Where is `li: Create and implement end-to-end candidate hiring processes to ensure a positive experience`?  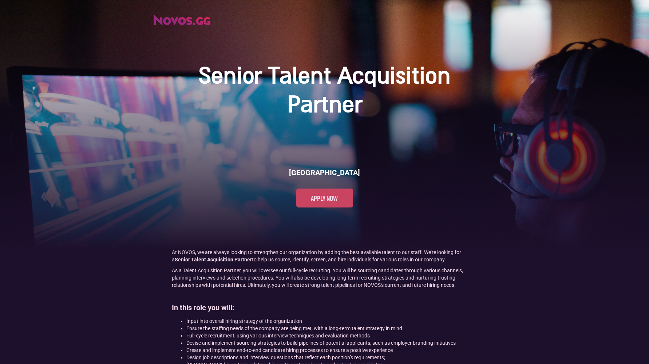
li: Create and implement end-to-end candidate hiring processes to ensure a positive experience is located at coordinates (332, 350).